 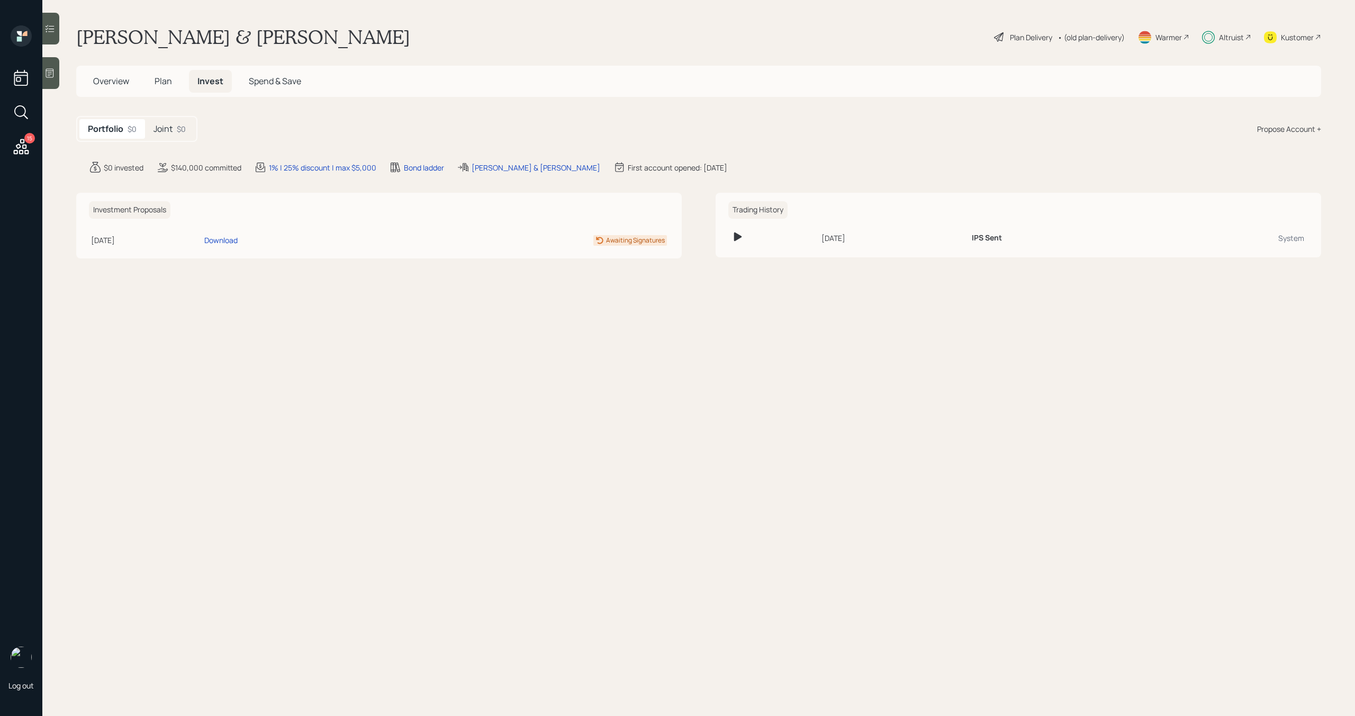 I want to click on h6: IPS Sent, so click(x=987, y=238).